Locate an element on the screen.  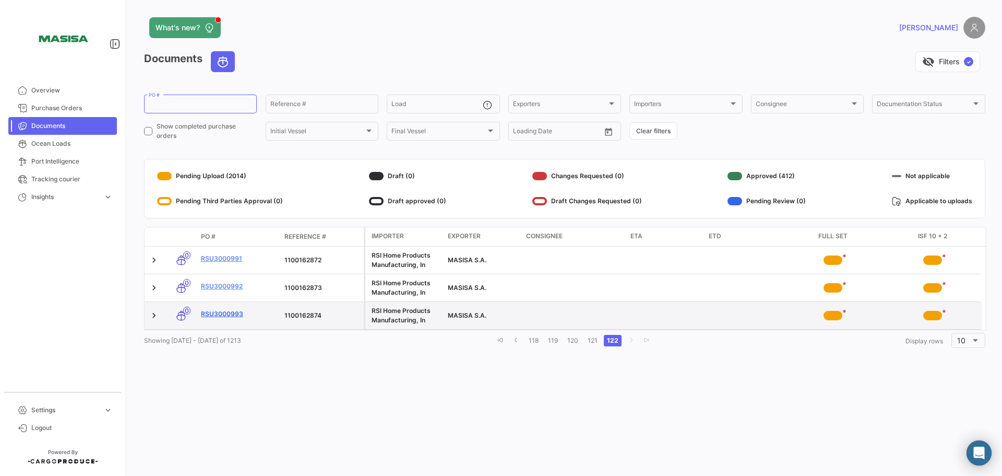
a: Ocean Loads is located at coordinates (63, 144).